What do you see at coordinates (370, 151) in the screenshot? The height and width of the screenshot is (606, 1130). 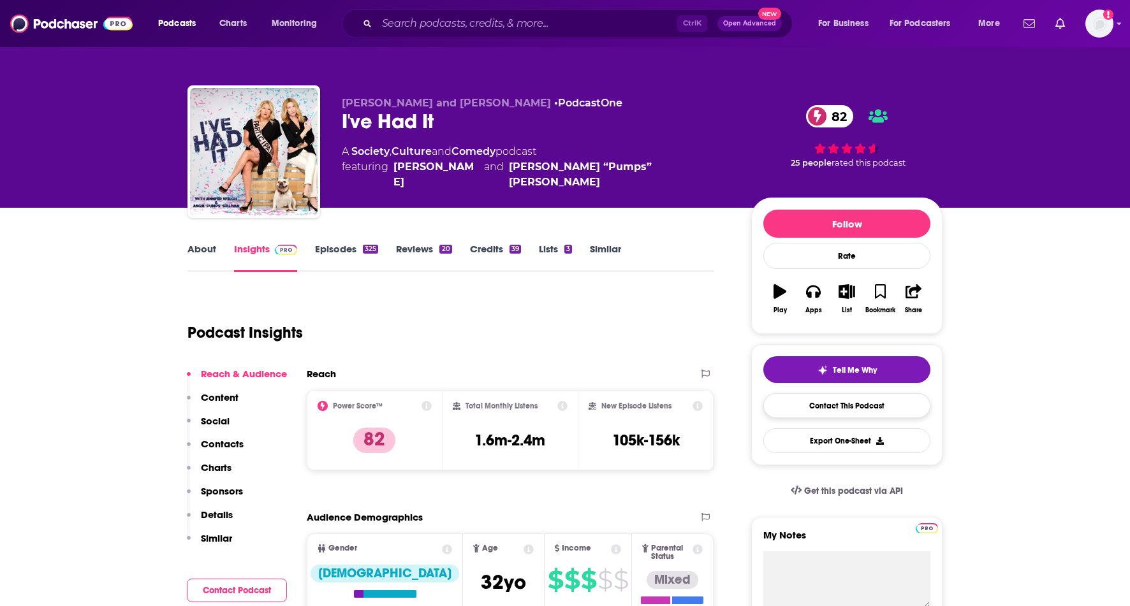 I see `a: Society` at bounding box center [370, 151].